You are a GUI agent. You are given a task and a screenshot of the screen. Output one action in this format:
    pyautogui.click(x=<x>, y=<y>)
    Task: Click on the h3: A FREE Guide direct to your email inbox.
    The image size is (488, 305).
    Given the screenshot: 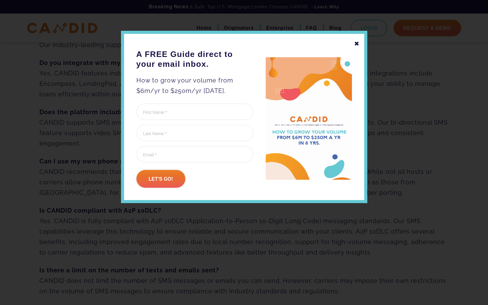 What is the action you would take?
    pyautogui.click(x=195, y=59)
    